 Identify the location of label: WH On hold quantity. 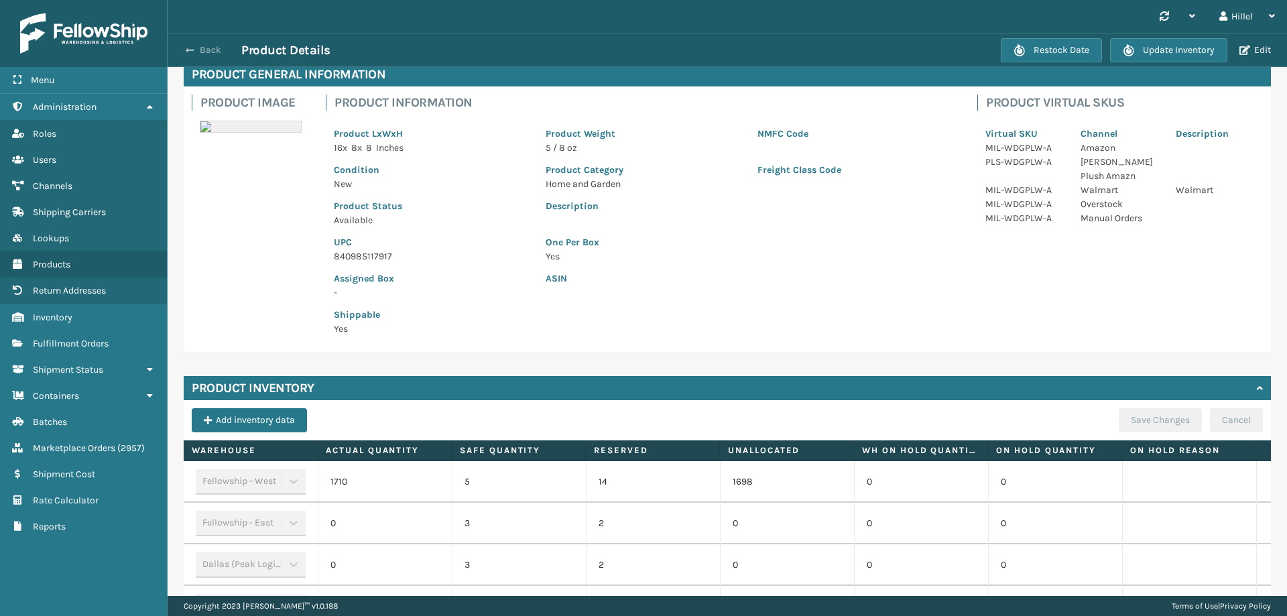
(920, 450).